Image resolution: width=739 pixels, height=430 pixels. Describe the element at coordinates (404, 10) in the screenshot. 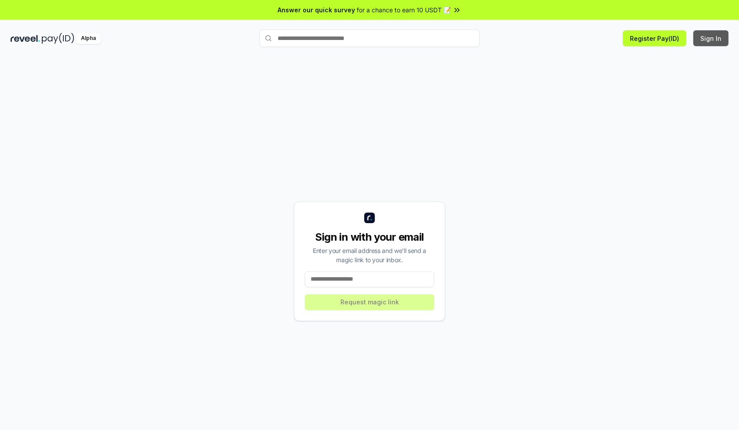

I see `span: for a chance to earn 10 USDT 📝` at that location.